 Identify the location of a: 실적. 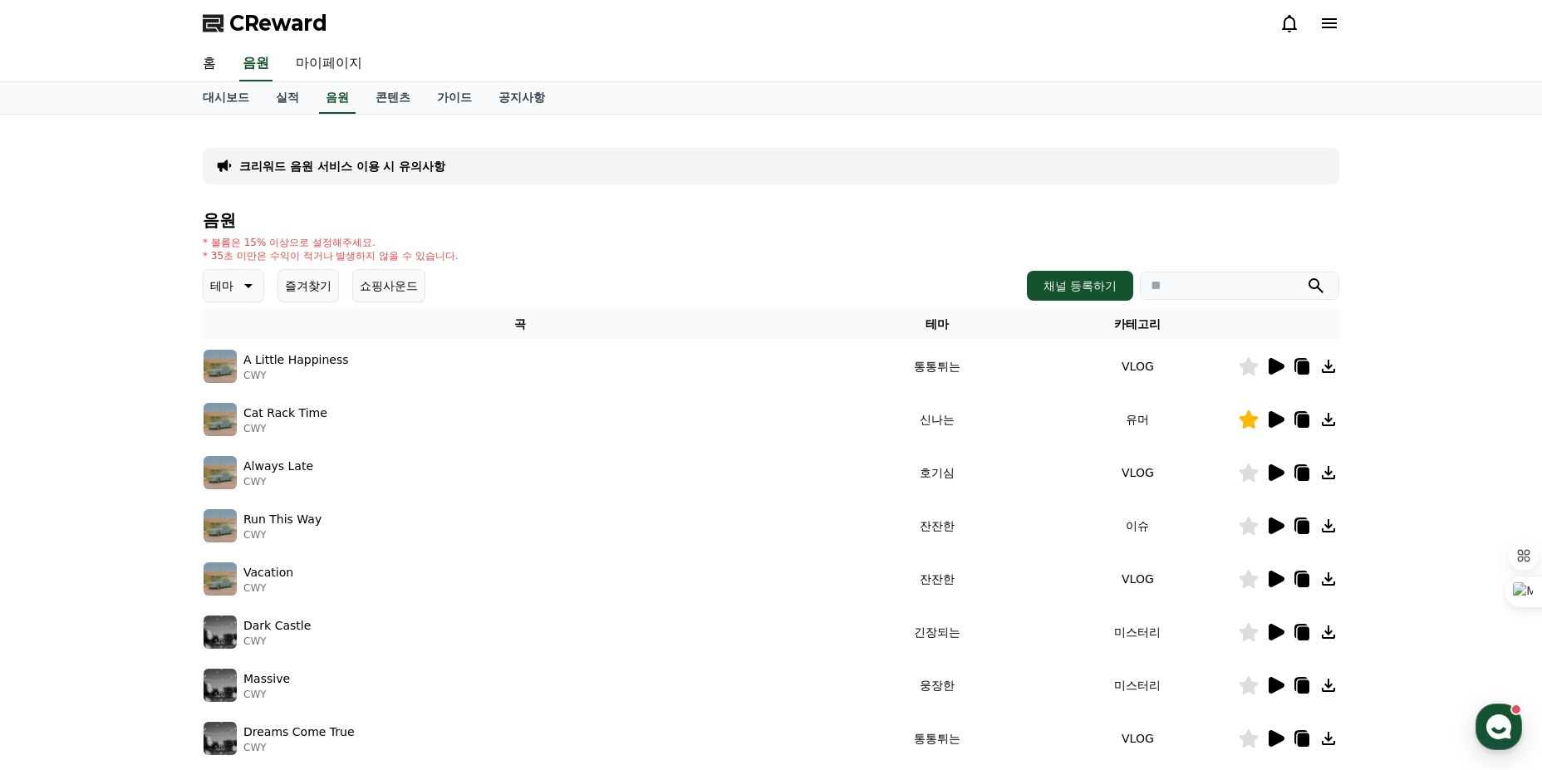
(288, 98).